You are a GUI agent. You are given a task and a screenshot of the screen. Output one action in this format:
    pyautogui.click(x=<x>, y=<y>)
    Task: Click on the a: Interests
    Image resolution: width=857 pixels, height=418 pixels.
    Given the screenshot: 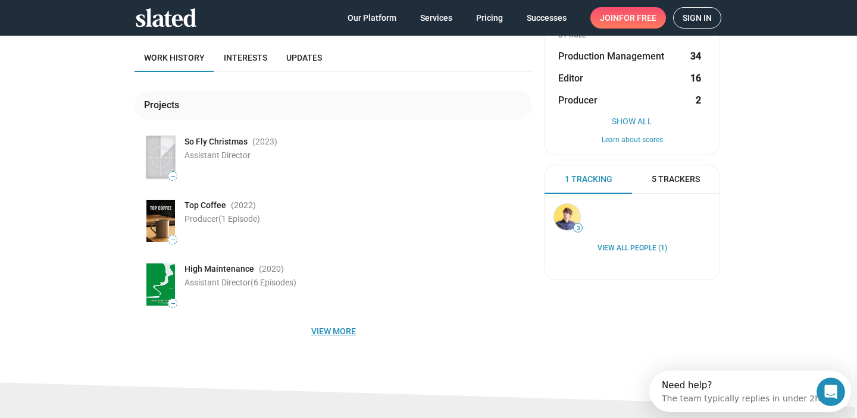 What is the action you would take?
    pyautogui.click(x=245, y=58)
    